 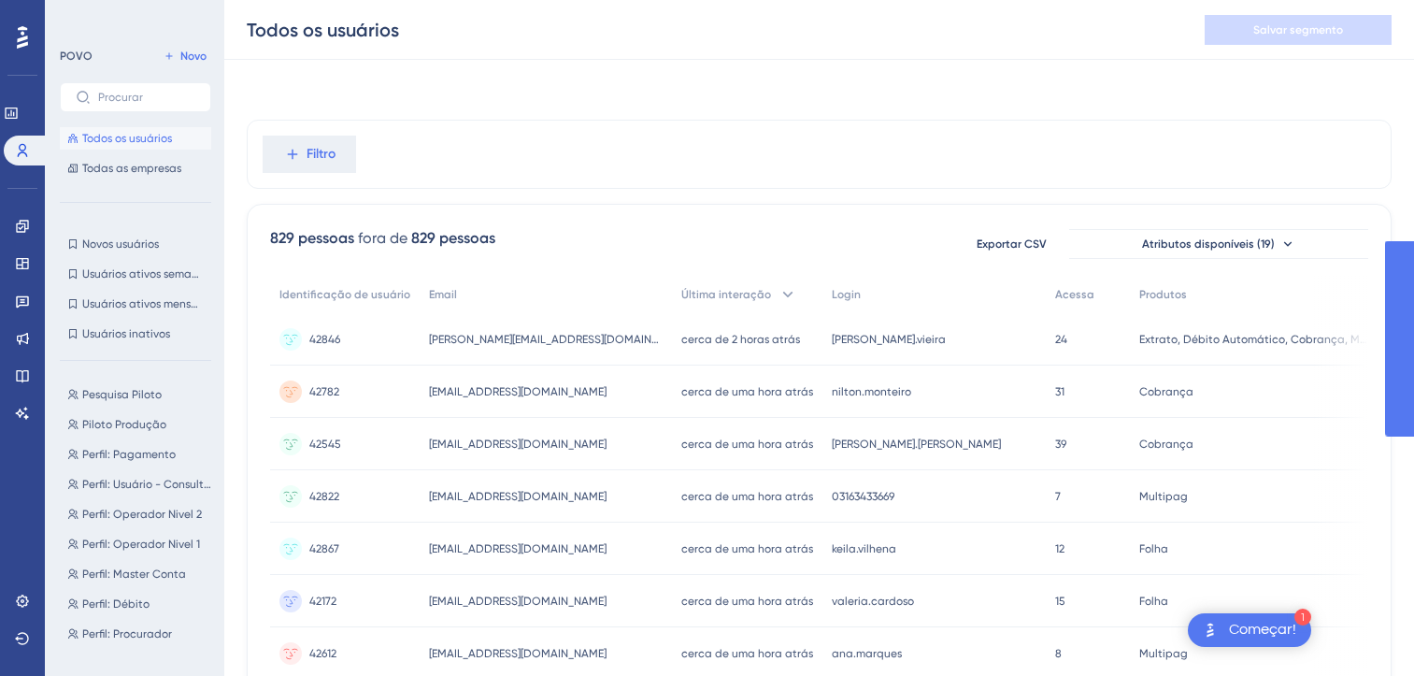 What do you see at coordinates (141, 604) in the screenshot?
I see `button: Perfil: Débito` at bounding box center [141, 604].